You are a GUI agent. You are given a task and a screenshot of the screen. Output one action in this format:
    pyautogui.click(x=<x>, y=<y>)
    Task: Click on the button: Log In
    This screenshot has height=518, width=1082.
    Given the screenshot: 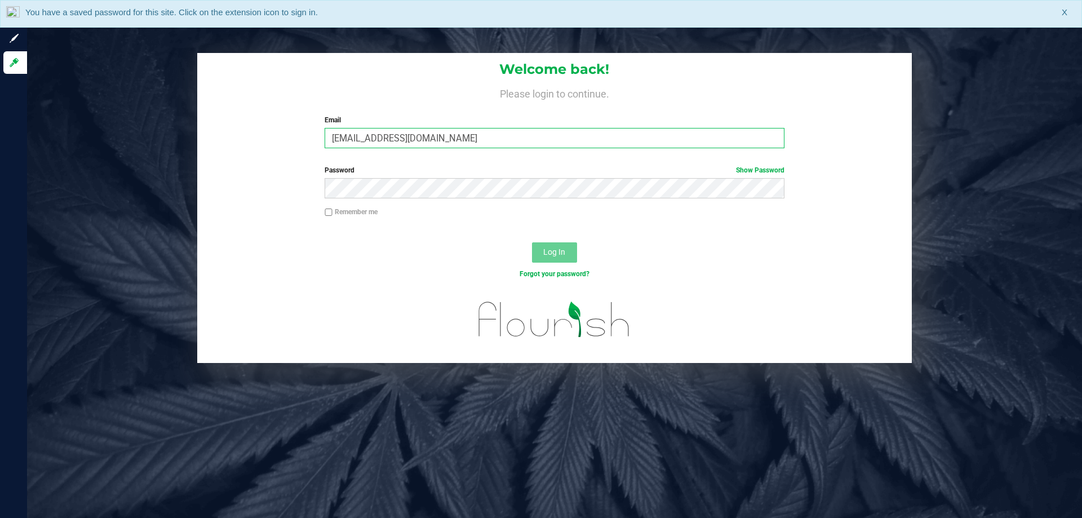 What is the action you would take?
    pyautogui.click(x=555, y=253)
    